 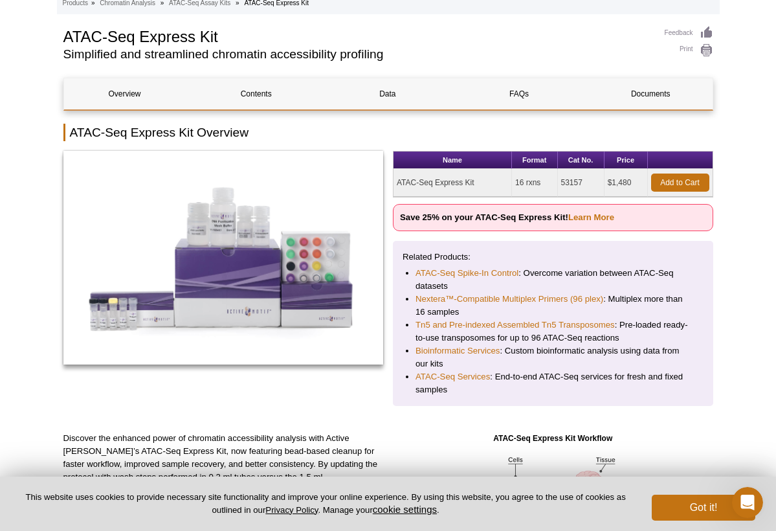 I want to click on a: Bioinformatic Services, so click(x=457, y=351).